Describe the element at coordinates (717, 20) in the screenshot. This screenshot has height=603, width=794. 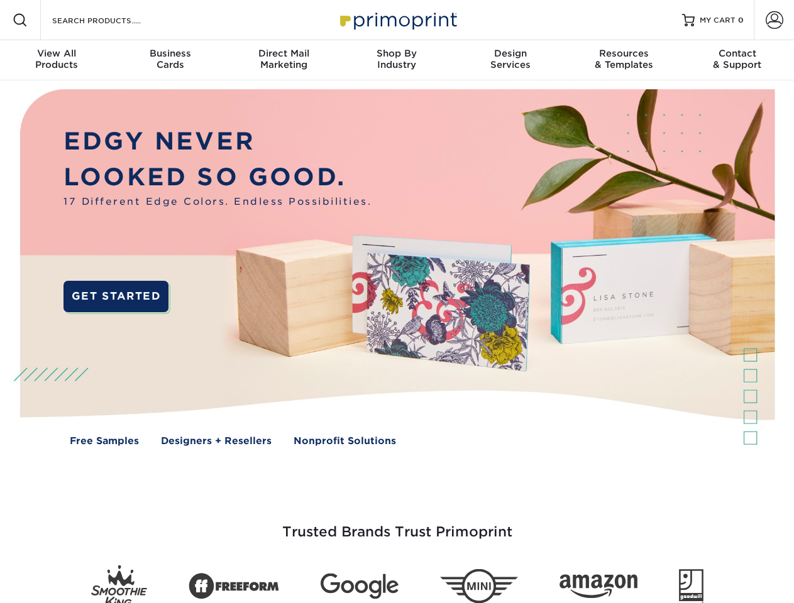
I see `span: MY CART` at that location.